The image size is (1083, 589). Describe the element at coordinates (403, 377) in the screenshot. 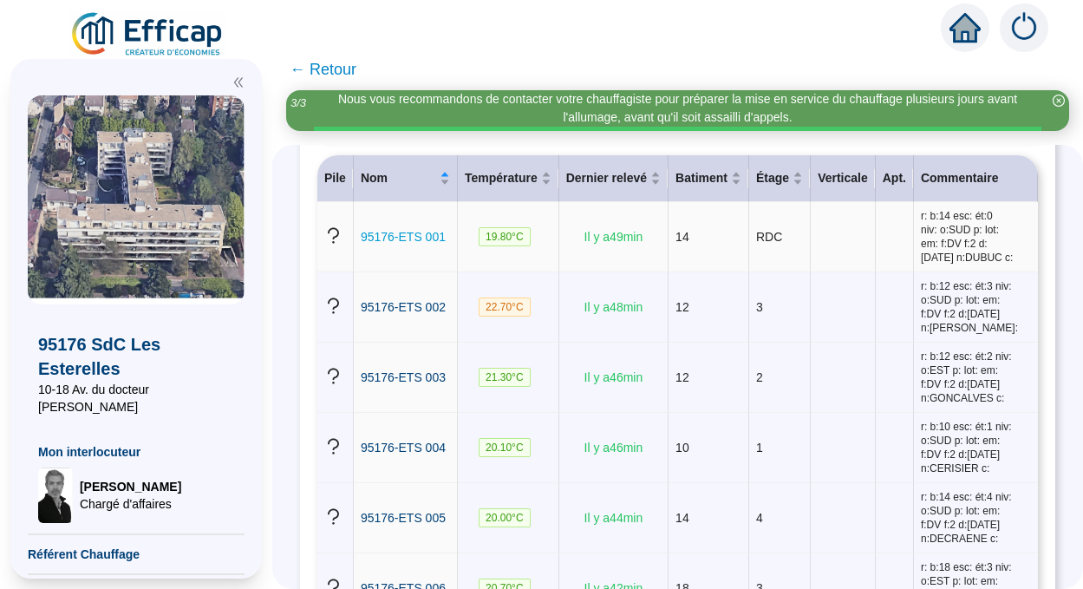

I see `span: 95176-ETS 003` at that location.